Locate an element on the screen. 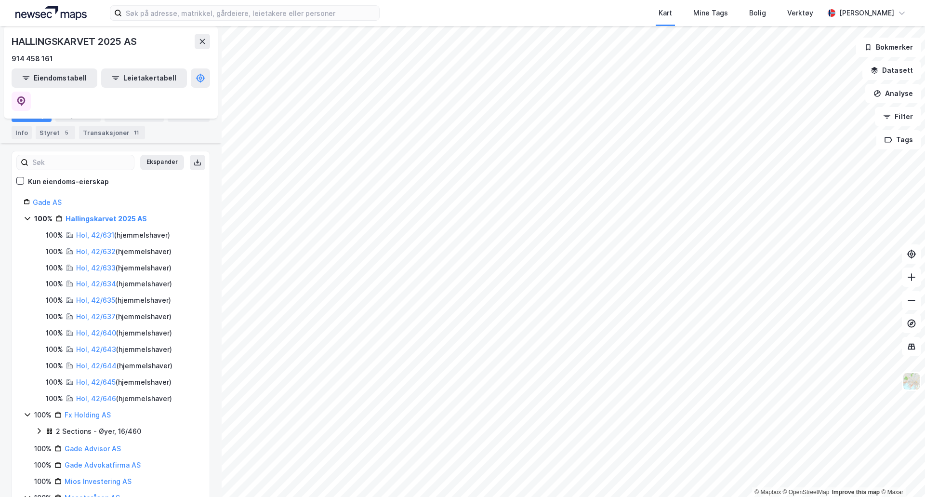 Image resolution: width=925 pixels, height=497 pixels. a: Hol, 42/631 is located at coordinates (95, 235).